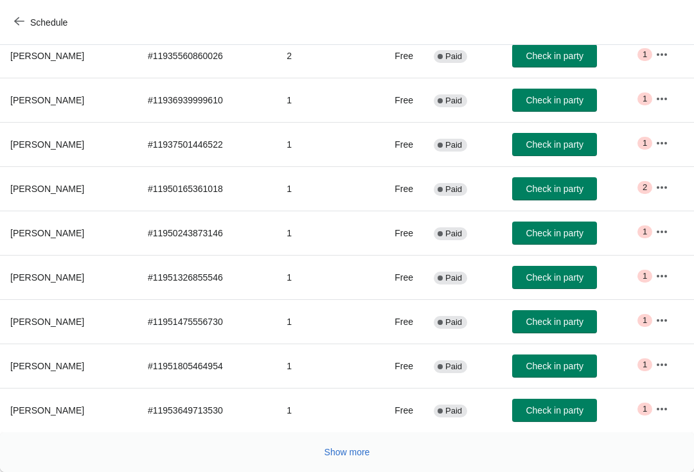  I want to click on td: # 11953649713530, so click(207, 410).